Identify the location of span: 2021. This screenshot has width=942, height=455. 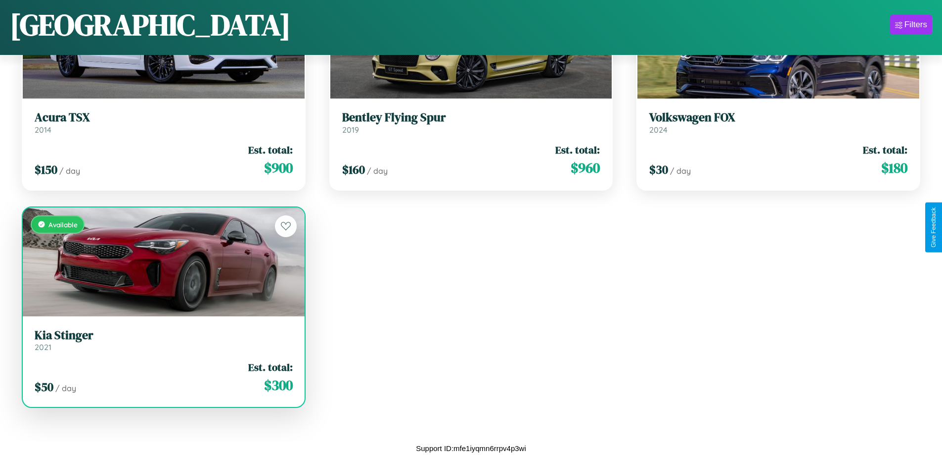
(43, 347).